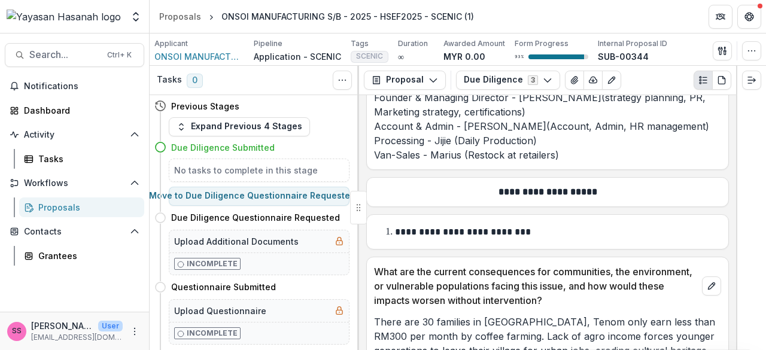 This screenshot has width=766, height=350. What do you see at coordinates (81, 256) in the screenshot?
I see `a: Grantees` at bounding box center [81, 256].